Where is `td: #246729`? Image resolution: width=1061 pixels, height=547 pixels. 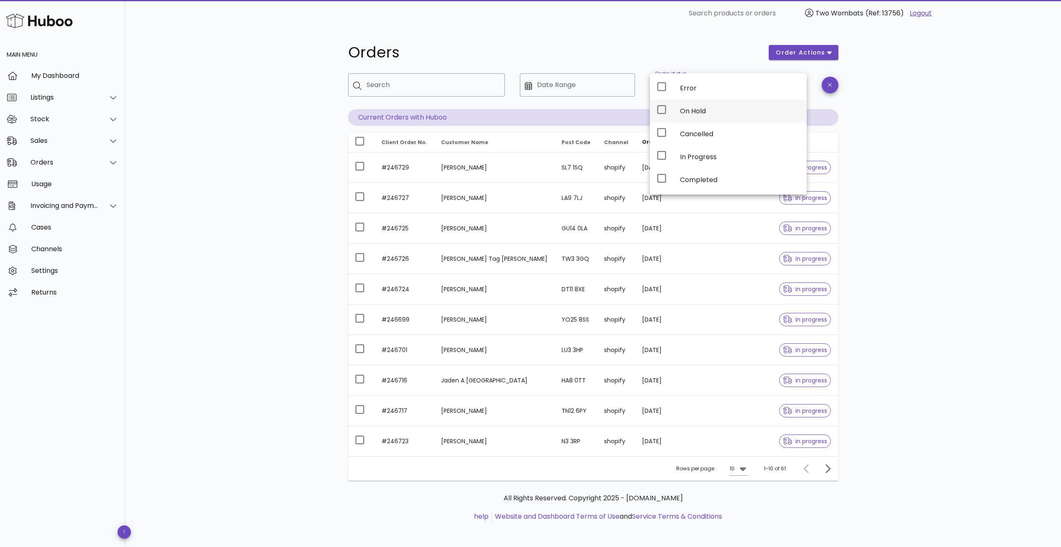 td: #246729 is located at coordinates (404, 168).